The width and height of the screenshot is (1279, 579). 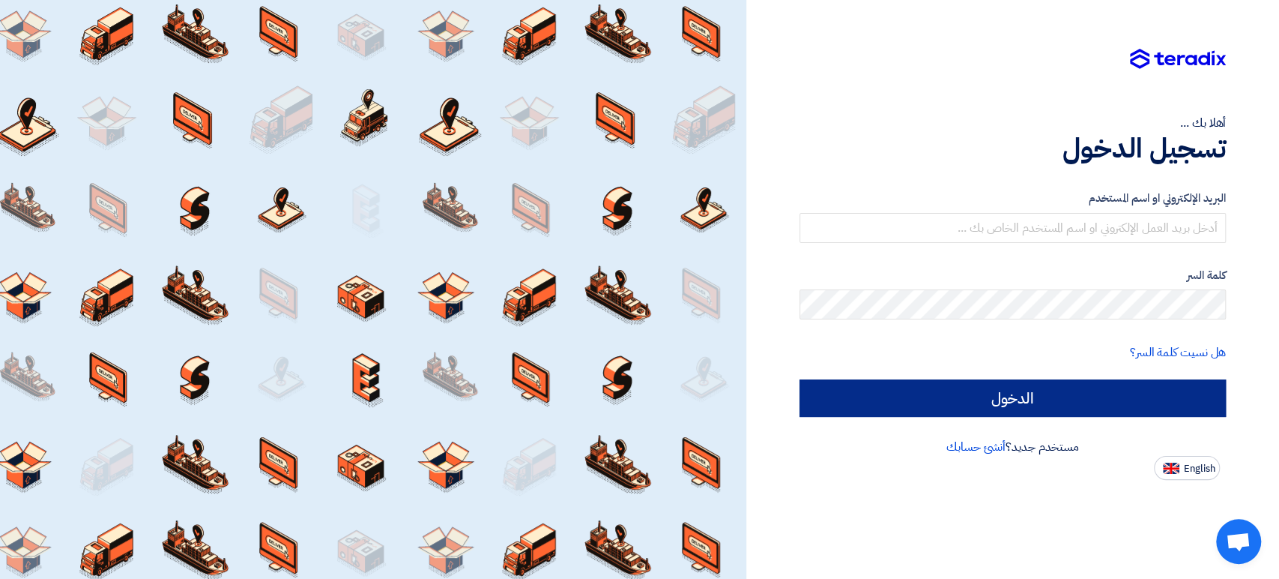 What do you see at coordinates (1171, 468) in the screenshot?
I see `img: en-US.png` at bounding box center [1171, 468].